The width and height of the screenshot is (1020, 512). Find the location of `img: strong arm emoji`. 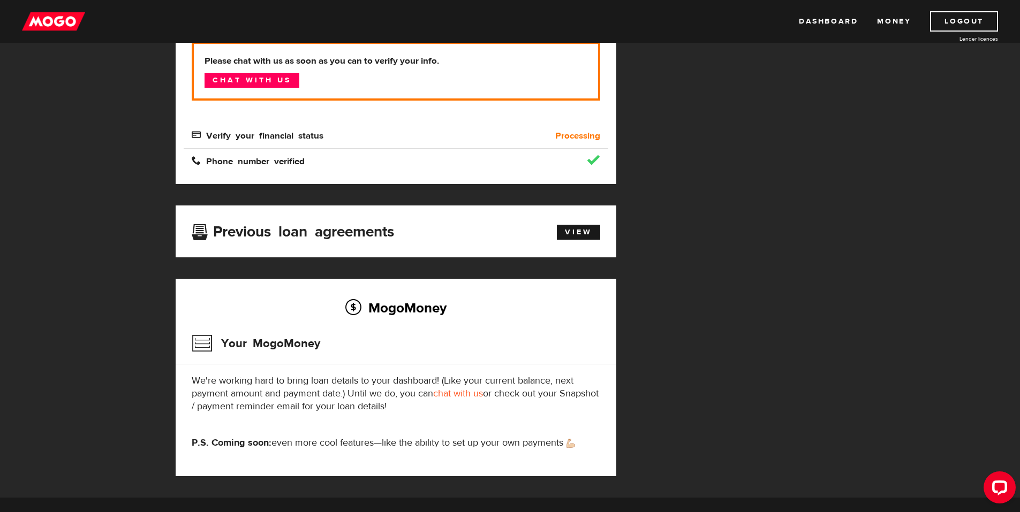

img: strong arm emoji is located at coordinates (571, 443).